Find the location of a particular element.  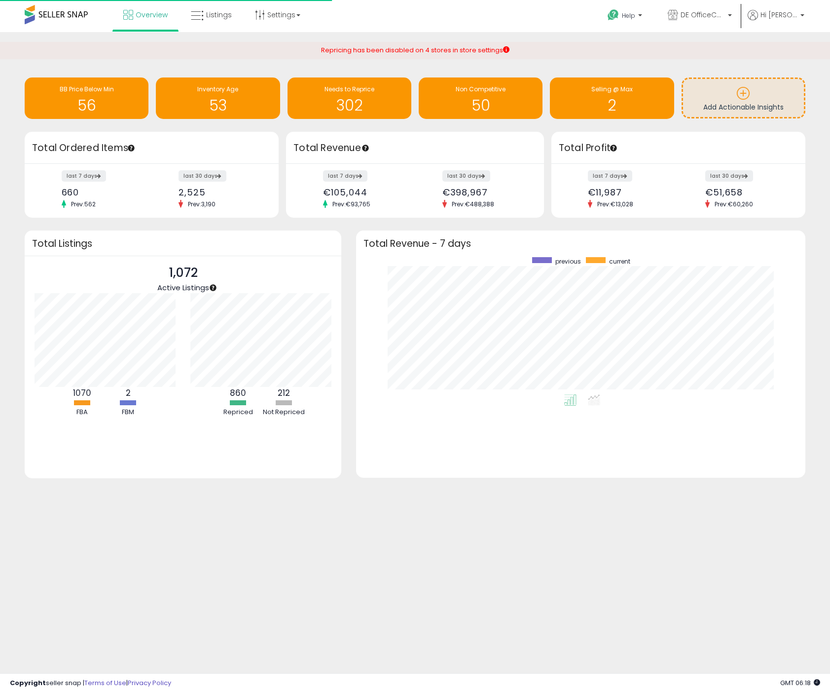

span: Prev: €488,388 is located at coordinates (473, 204).